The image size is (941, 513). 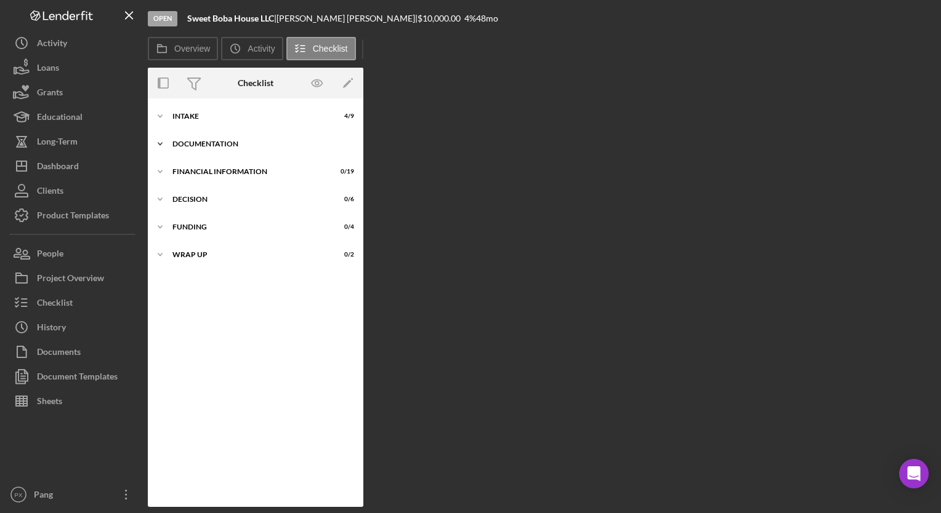 I want to click on div: Loans, so click(x=48, y=69).